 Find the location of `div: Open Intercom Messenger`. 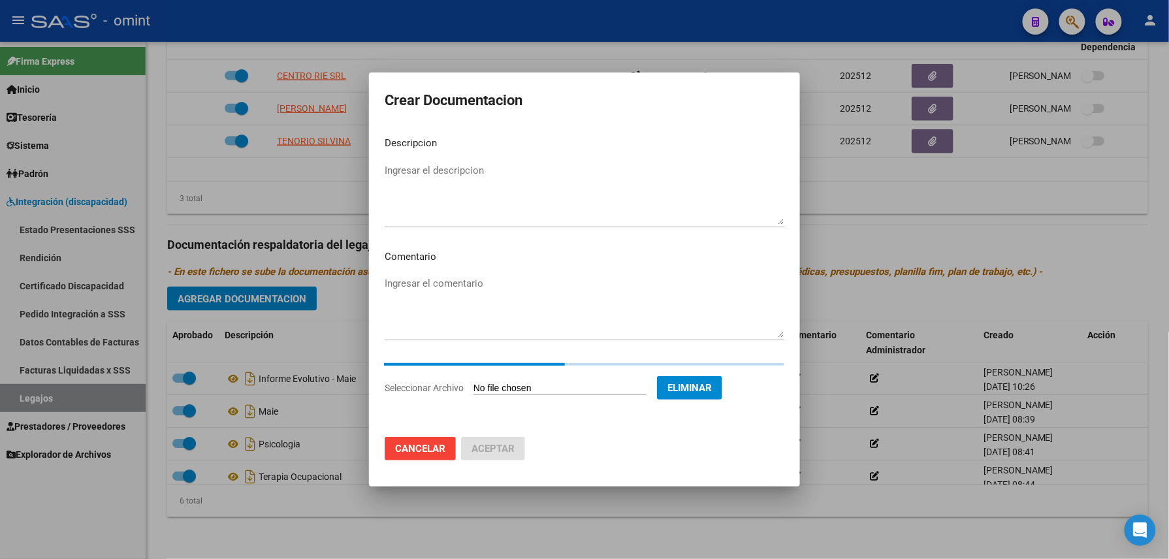

div: Open Intercom Messenger is located at coordinates (1140, 530).